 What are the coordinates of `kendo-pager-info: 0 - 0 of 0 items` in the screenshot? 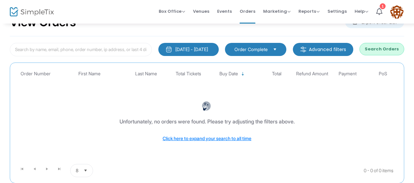 It's located at (276, 170).